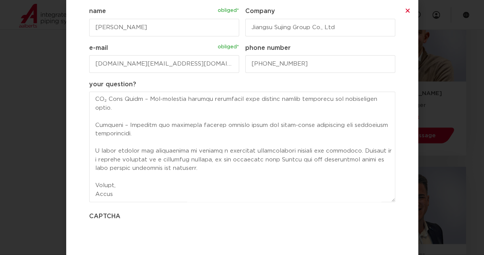 This screenshot has width=484, height=255. Describe the element at coordinates (268, 47) in the screenshot. I see `font: phone number` at that location.